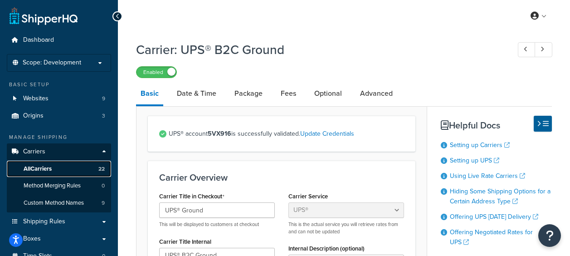  What do you see at coordinates (59, 203) in the screenshot?
I see `li: Custom Method Names` at bounding box center [59, 203].